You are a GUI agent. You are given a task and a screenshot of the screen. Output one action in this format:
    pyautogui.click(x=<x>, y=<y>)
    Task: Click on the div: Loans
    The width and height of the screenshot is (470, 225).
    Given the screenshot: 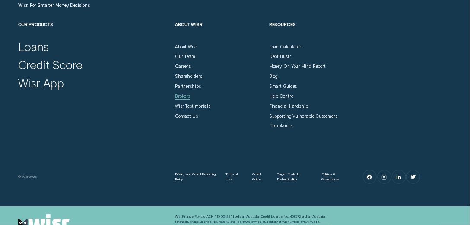 What is the action you would take?
    pyautogui.click(x=33, y=46)
    